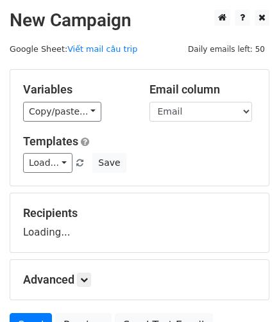  I want to click on h5: Email column, so click(202, 90).